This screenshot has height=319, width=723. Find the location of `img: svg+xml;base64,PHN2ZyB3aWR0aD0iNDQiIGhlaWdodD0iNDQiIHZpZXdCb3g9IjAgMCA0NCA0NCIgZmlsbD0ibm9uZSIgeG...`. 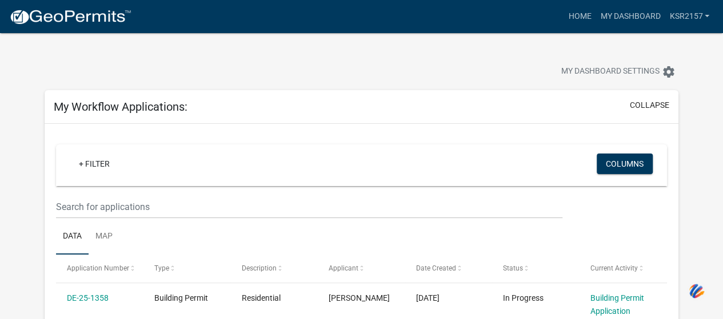

img: svg+xml;base64,PHN2ZyB3aWR0aD0iNDQiIGhlaWdodD0iNDQiIHZpZXdCb3g9IjAgMCA0NCA0NCIgZmlsbD0ibm9uZSIgeG... is located at coordinates (696, 291).